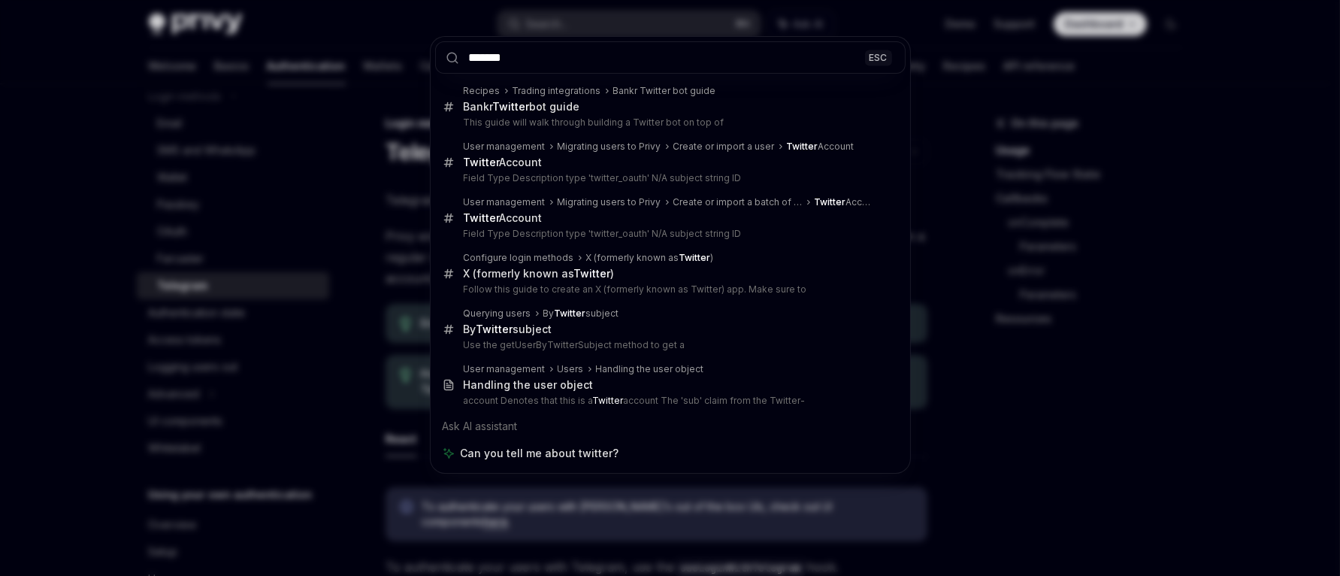  What do you see at coordinates (669, 289) in the screenshot?
I see `p: Follow this guide to create an X (formerly known as Twitter) app. Make sure to` at bounding box center [669, 289].